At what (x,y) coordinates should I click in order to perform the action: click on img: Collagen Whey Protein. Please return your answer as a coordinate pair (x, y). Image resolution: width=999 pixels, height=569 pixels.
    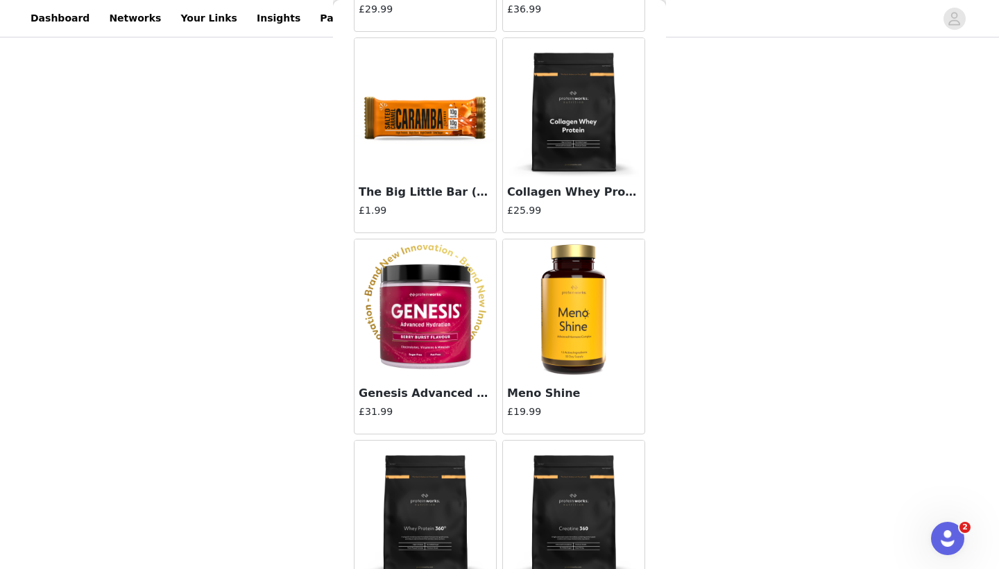
    Looking at the image, I should click on (574, 108).